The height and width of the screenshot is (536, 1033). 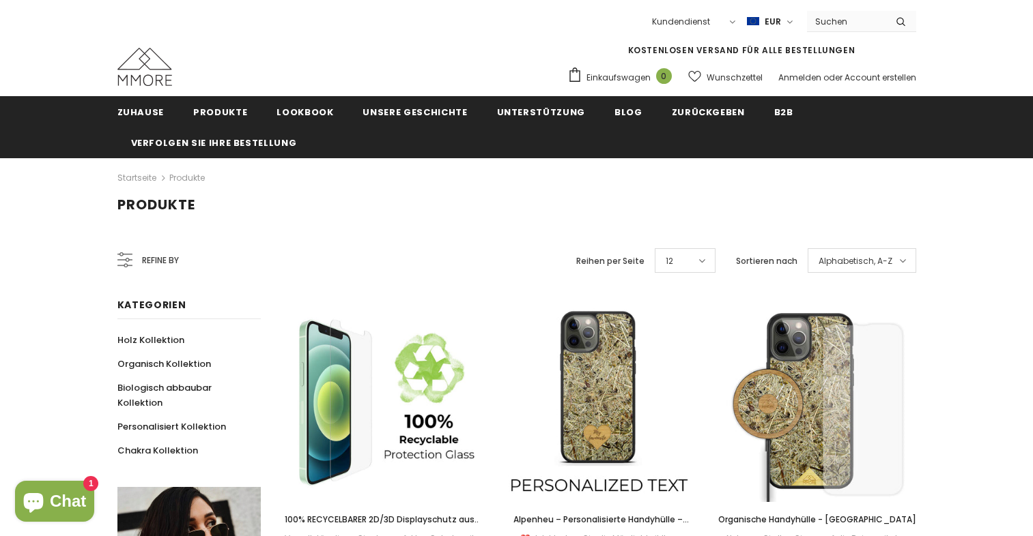 What do you see at coordinates (158, 450) in the screenshot?
I see `a: Chakra Kollektion` at bounding box center [158, 450].